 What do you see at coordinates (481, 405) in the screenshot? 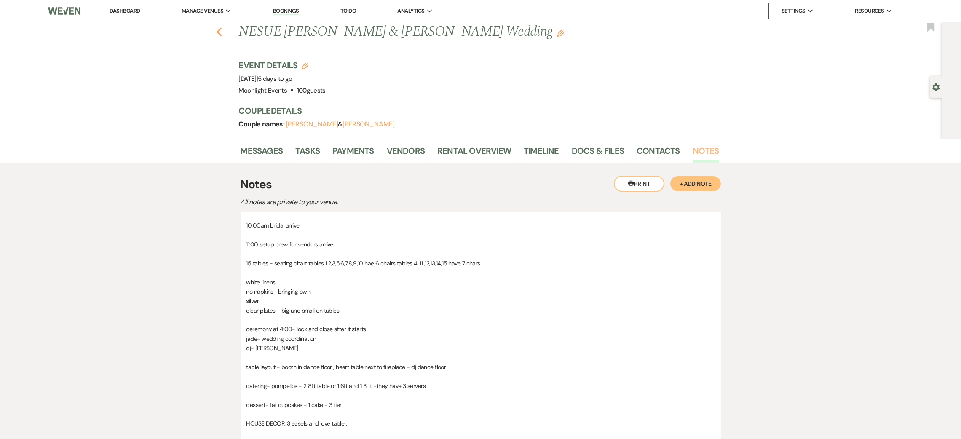
I see `p: dessert- fat cupcakes - 1 cake - 3 tier` at bounding box center [481, 405].